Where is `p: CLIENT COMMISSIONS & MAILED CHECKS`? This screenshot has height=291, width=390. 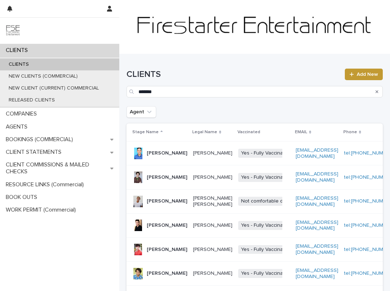
p: CLIENT COMMISSIONS & MAILED CHECKS is located at coordinates (56, 168).